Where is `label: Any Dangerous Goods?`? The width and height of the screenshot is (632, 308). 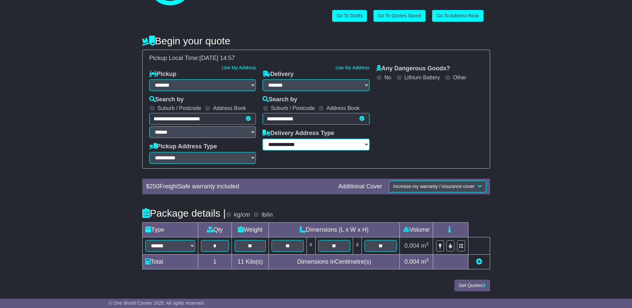 label: Any Dangerous Goods? is located at coordinates (413, 69).